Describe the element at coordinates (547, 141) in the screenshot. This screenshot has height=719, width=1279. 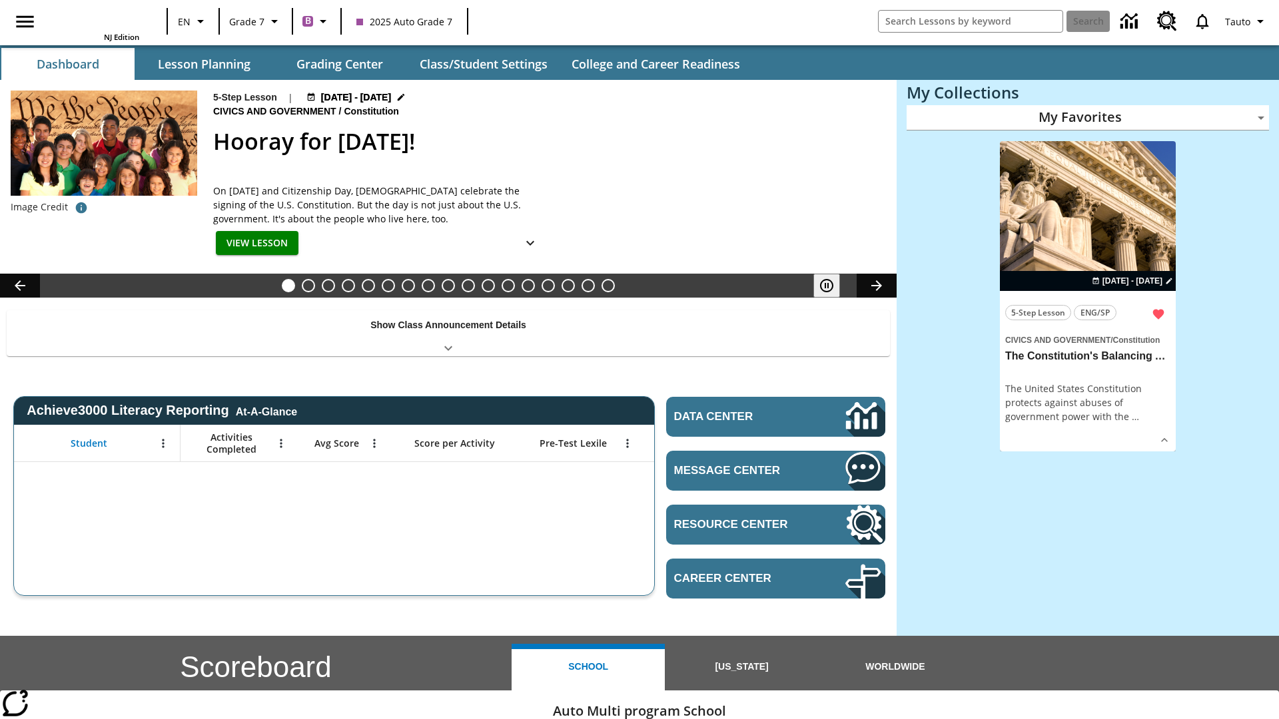
I see `h2: Hooray for Constitution Day!` at that location.